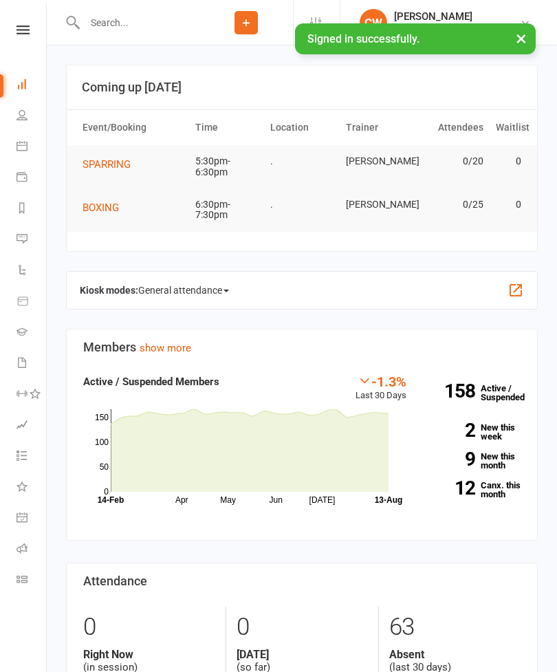 The image size is (557, 672). Describe the element at coordinates (302, 581) in the screenshot. I see `h3: Attendance` at that location.